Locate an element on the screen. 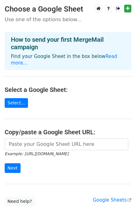 The width and height of the screenshot is (136, 210). h4: How to send your first MergeMail campaign is located at coordinates (68, 43).